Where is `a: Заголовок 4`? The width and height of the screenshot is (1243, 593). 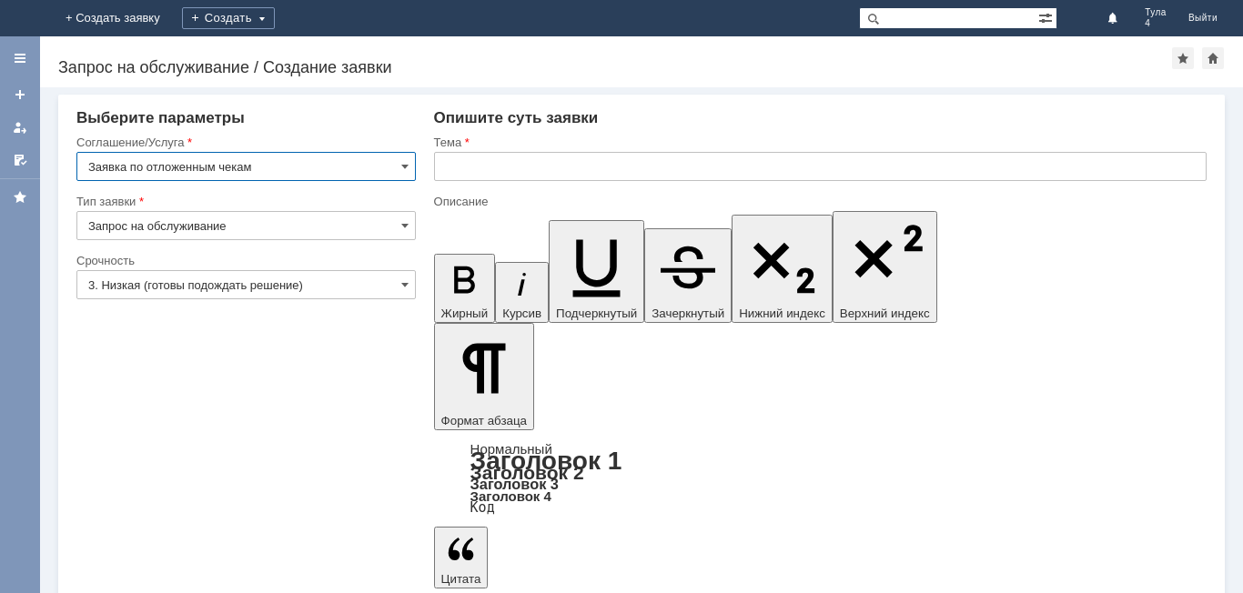
a: Заголовок 4 is located at coordinates (511, 496).